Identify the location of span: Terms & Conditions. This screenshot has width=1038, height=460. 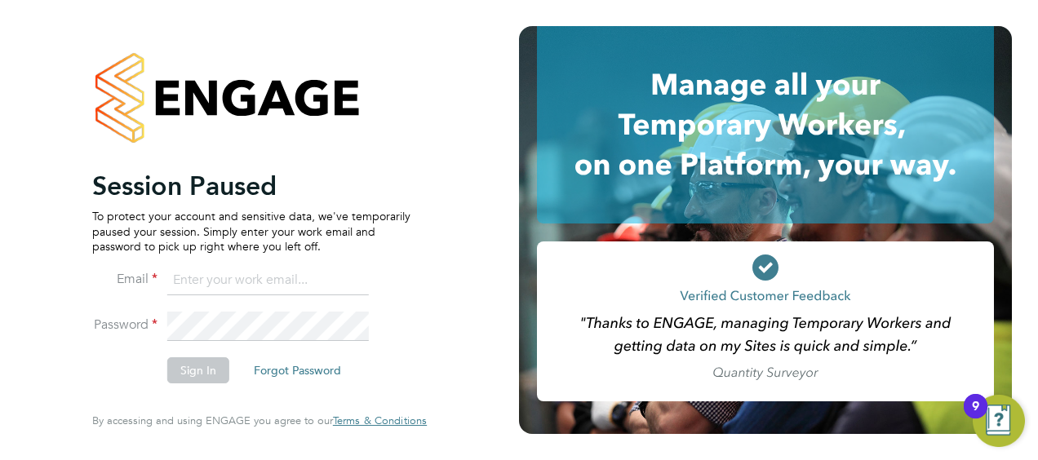
(379, 420).